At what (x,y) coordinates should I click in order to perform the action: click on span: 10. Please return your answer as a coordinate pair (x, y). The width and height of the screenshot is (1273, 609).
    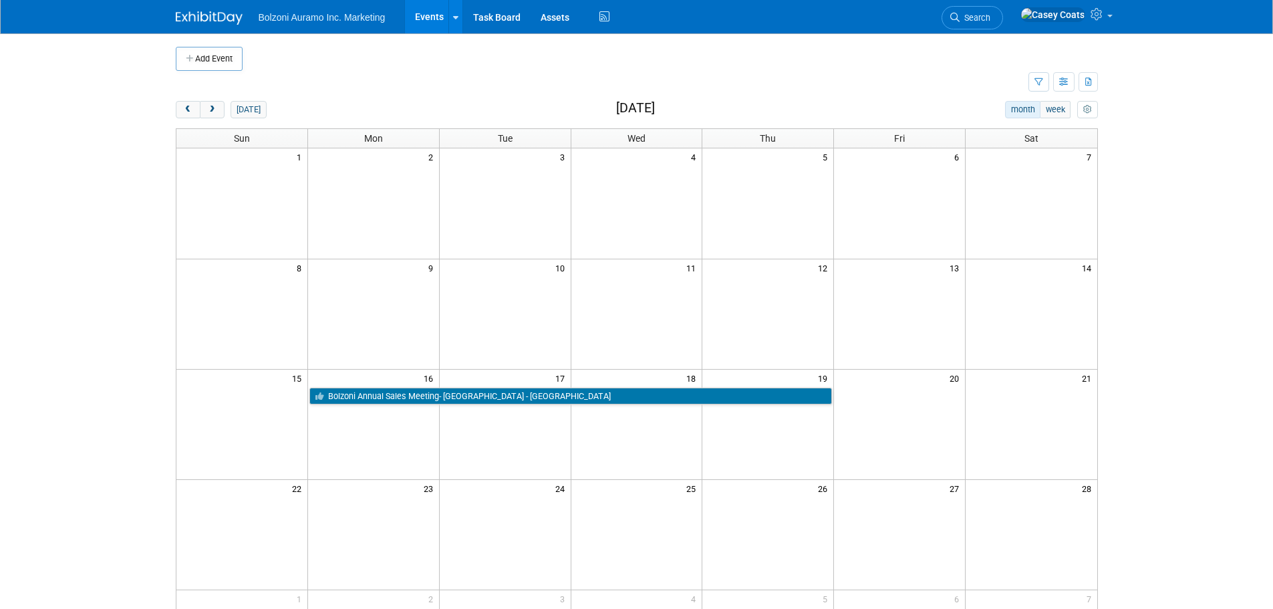
    Looking at the image, I should click on (562, 267).